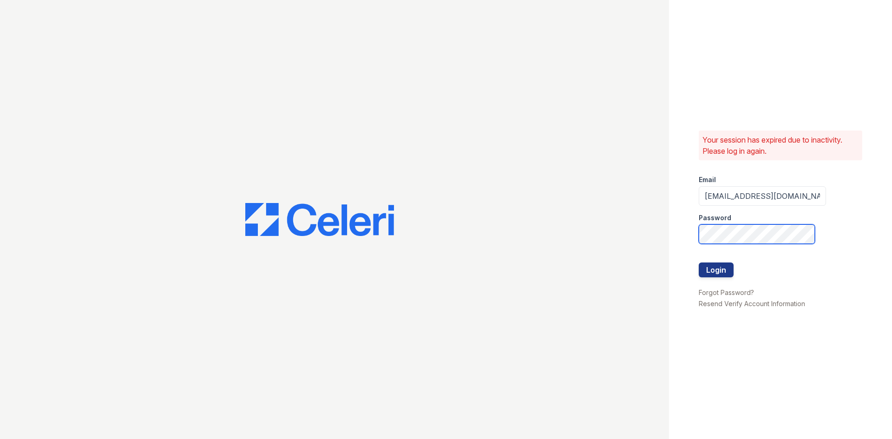  What do you see at coordinates (752, 304) in the screenshot?
I see `a: Resend Verify Account Information` at bounding box center [752, 304].